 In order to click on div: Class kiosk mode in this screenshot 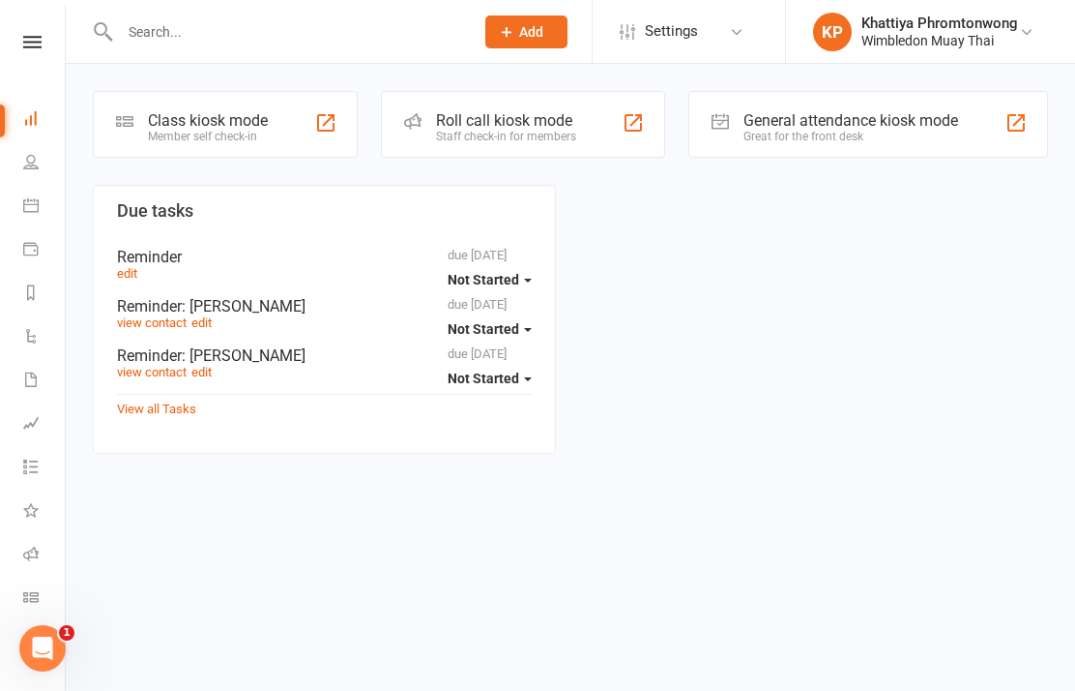, I will do `click(208, 120)`.